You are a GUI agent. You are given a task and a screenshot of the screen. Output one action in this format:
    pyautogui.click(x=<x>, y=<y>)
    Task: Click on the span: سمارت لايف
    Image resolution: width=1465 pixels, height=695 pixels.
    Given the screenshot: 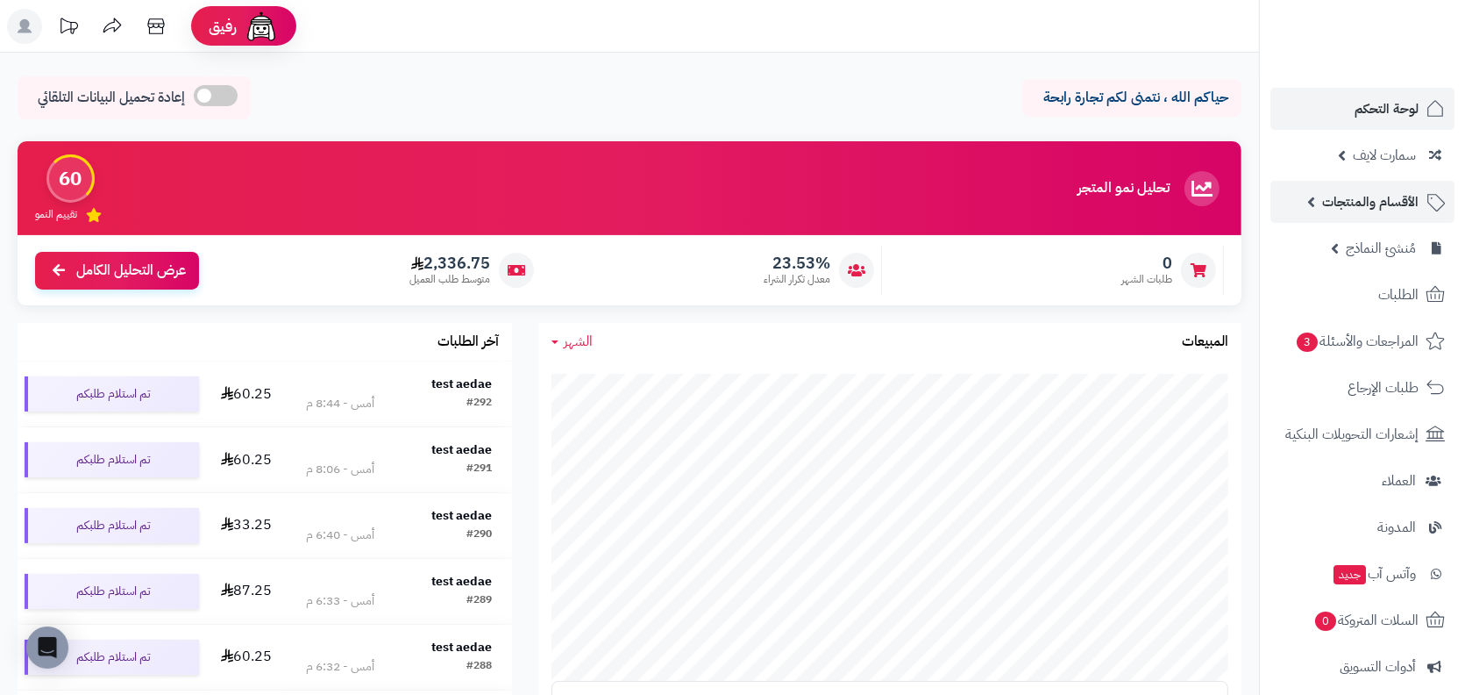 What is the action you would take?
    pyautogui.click(x=1385, y=155)
    